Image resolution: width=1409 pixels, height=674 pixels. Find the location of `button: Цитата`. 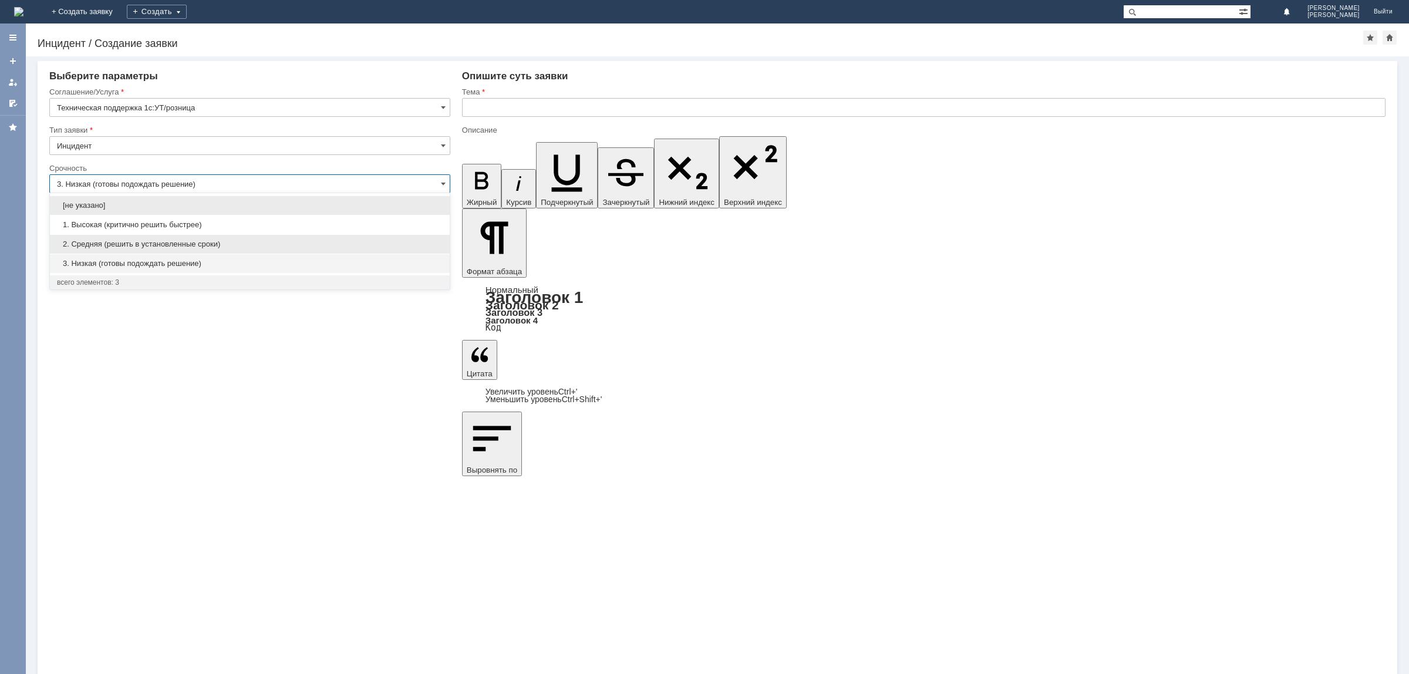

button: Цитата is located at coordinates (480, 360).